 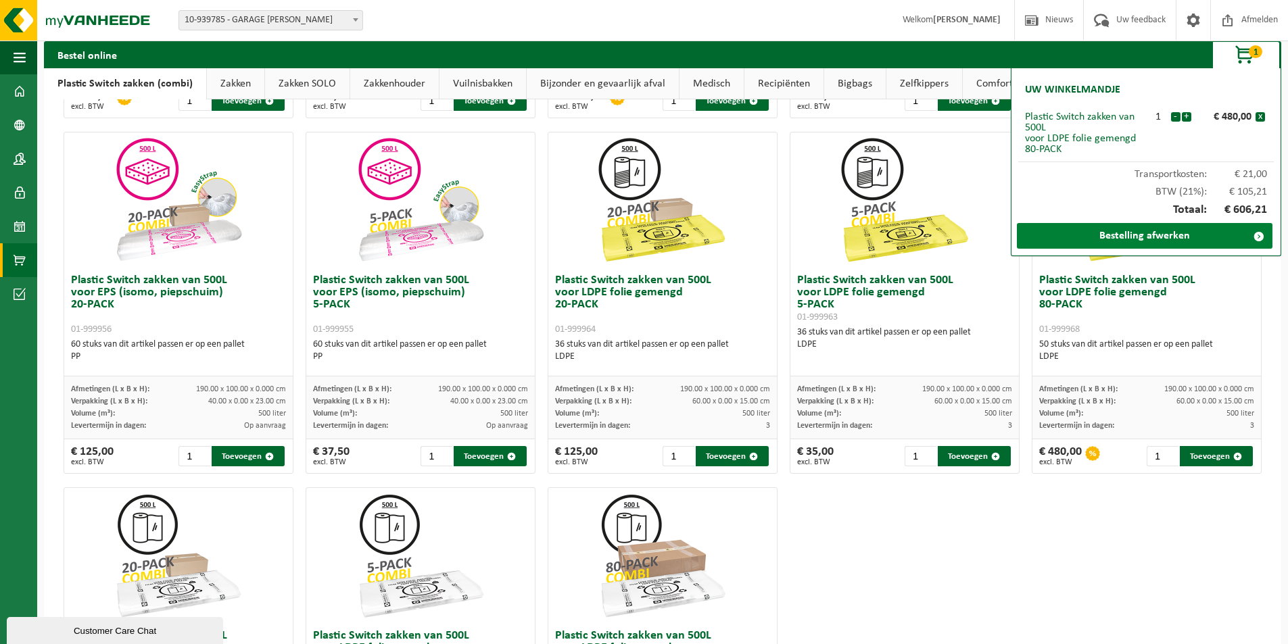 I want to click on a: Zakken, so click(x=235, y=84).